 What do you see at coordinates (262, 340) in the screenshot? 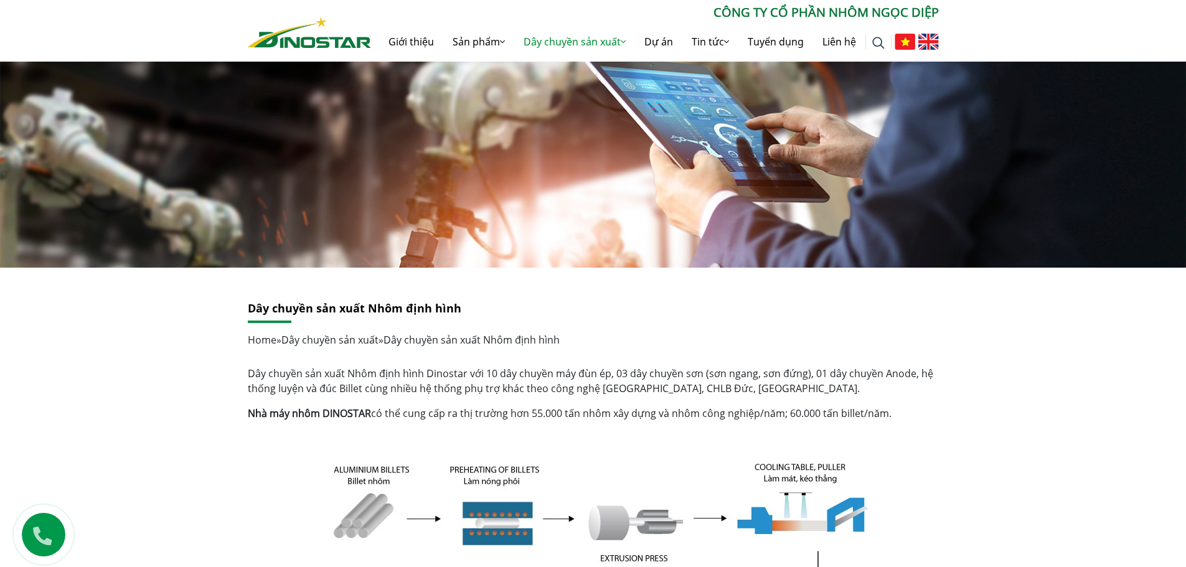
I see `a: Home` at bounding box center [262, 340].